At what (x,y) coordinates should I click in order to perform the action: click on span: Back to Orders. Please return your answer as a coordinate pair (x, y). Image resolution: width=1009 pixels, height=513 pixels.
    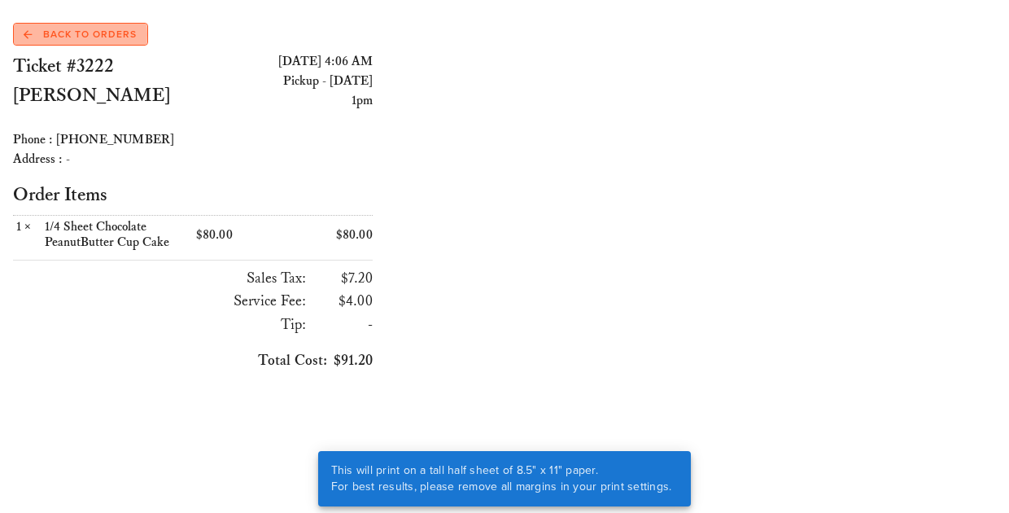
    Looking at the image, I should click on (80, 34).